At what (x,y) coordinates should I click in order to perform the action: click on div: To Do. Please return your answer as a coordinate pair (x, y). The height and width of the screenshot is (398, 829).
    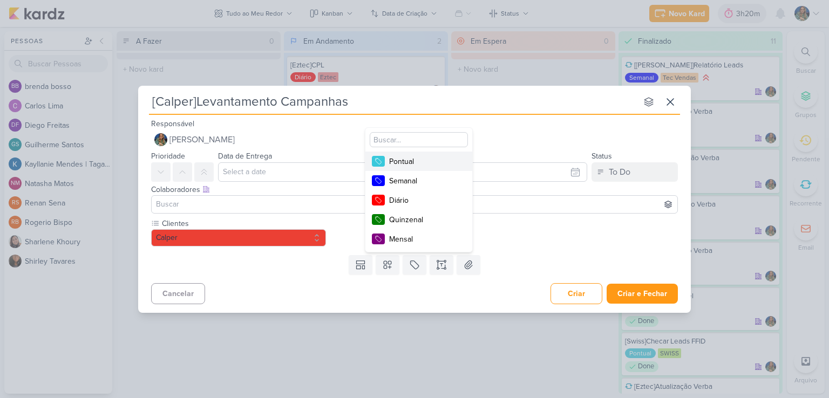
    Looking at the image, I should click on (620, 172).